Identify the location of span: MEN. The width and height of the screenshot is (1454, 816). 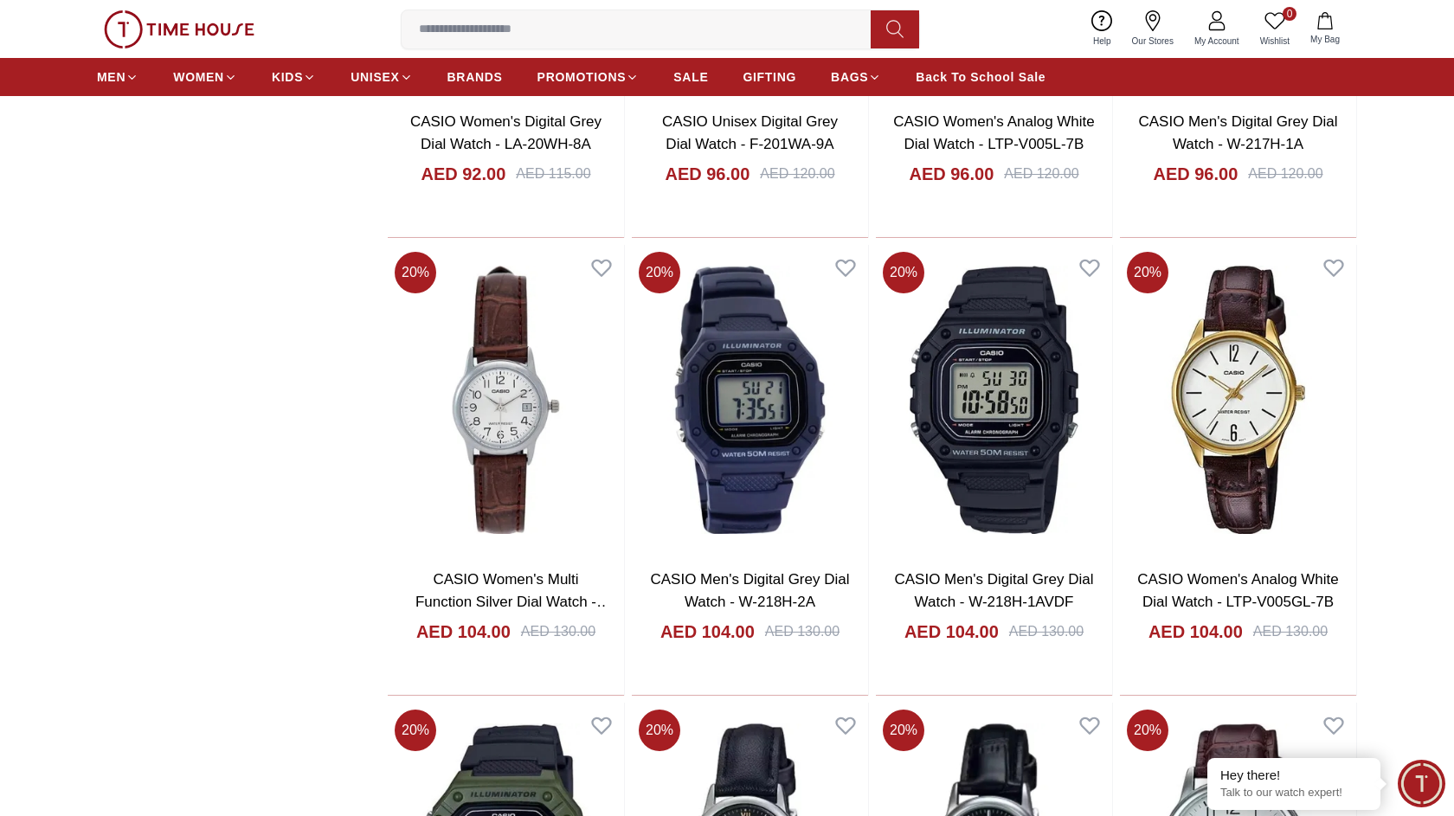
(111, 77).